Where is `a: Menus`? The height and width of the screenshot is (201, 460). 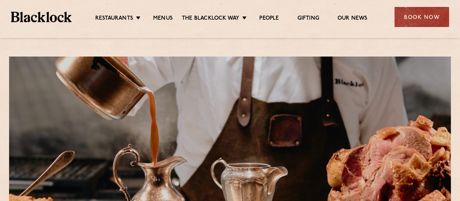 a: Menus is located at coordinates (163, 19).